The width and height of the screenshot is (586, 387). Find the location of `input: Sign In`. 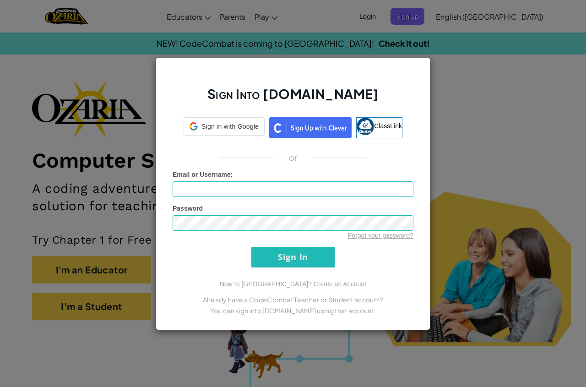

input: Sign In is located at coordinates (293, 257).